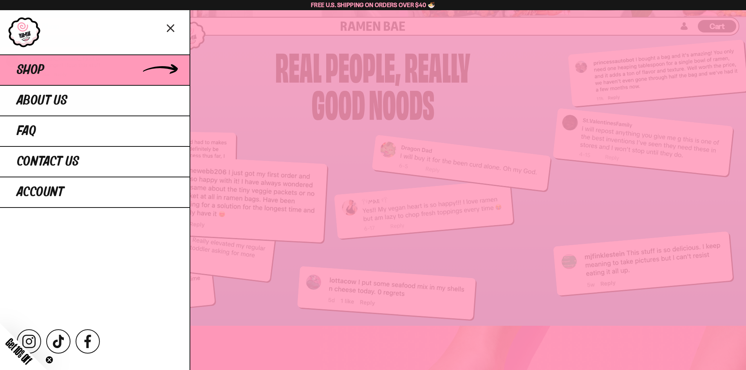 The image size is (746, 370). What do you see at coordinates (171, 27) in the screenshot?
I see `button: Close menu` at bounding box center [171, 27].